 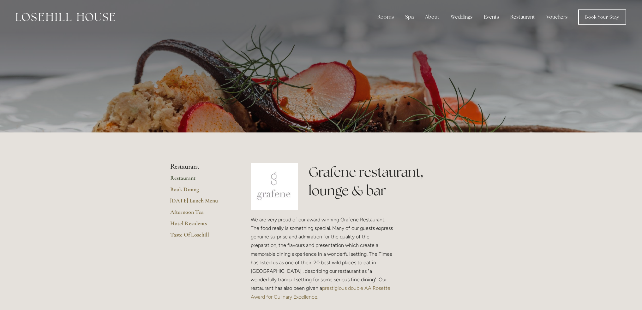 I want to click on img: grafene.jpg, so click(x=274, y=187).